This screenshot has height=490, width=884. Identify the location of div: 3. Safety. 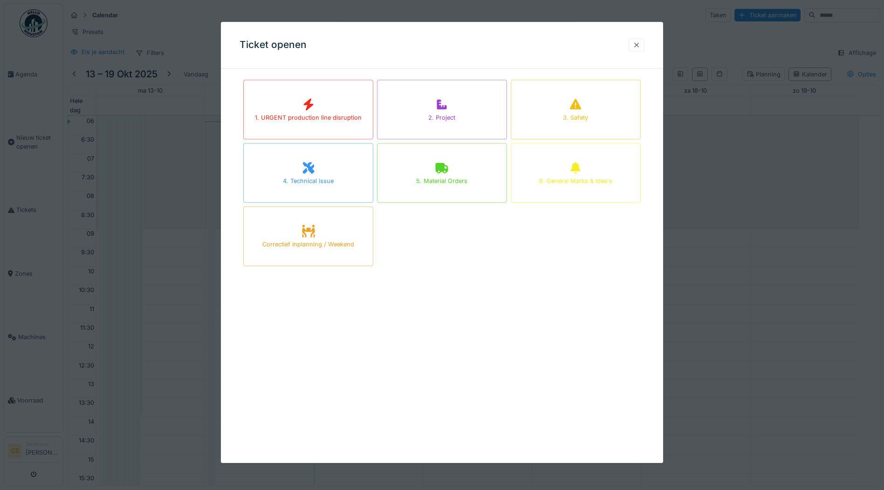
(576, 118).